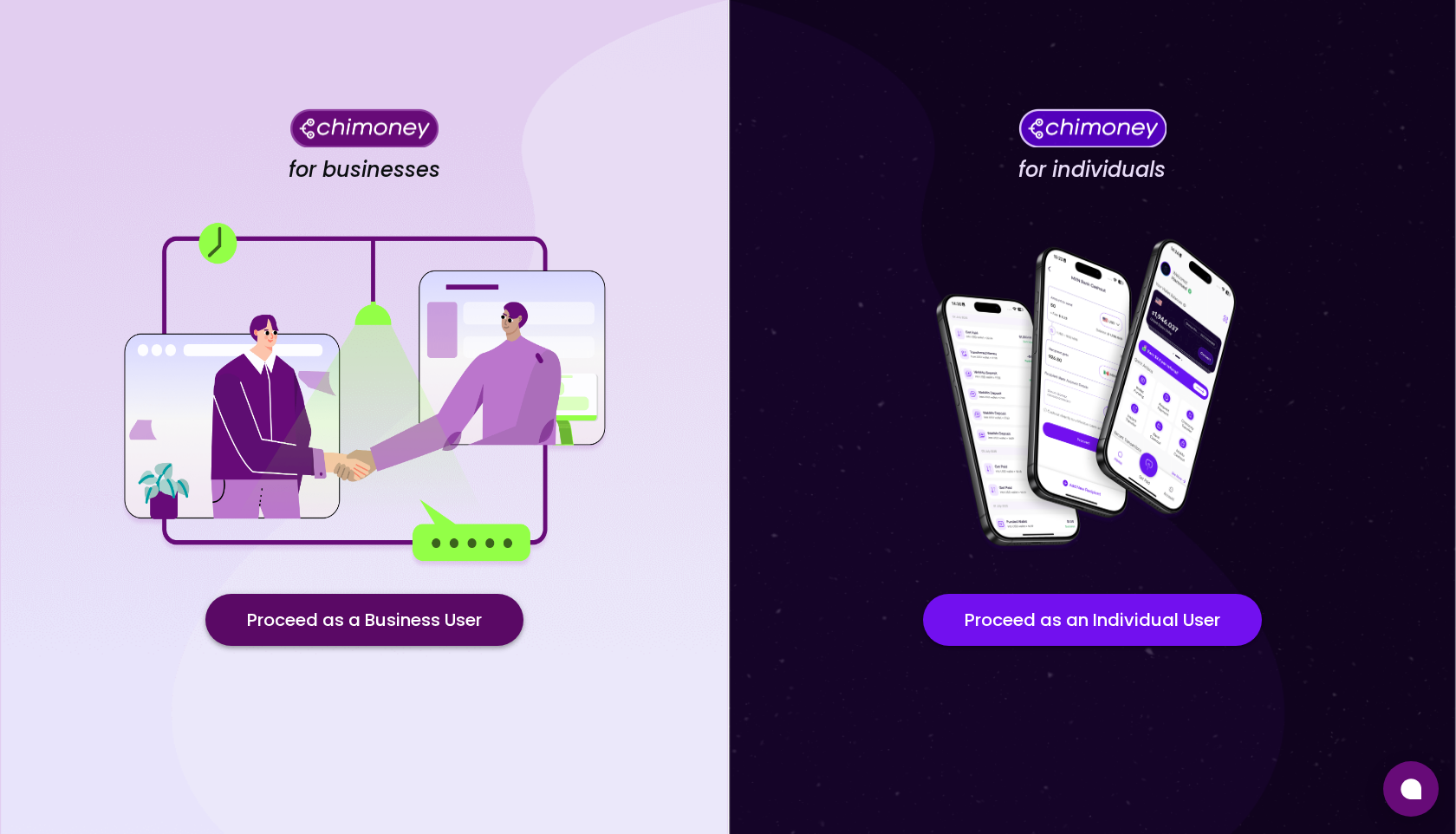 The width and height of the screenshot is (1456, 834). I want to click on button: Proceed as an Individual User, so click(1091, 620).